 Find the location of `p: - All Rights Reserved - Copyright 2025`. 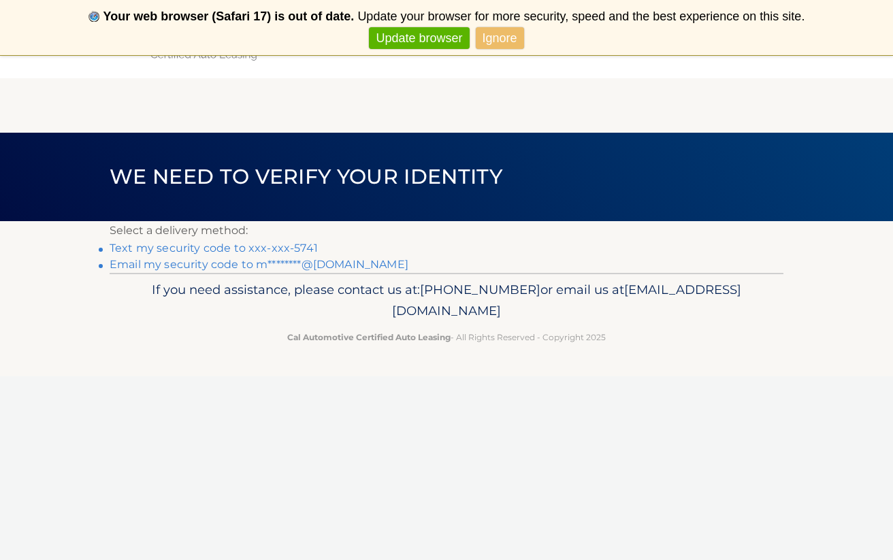

p: - All Rights Reserved - Copyright 2025 is located at coordinates (446, 337).